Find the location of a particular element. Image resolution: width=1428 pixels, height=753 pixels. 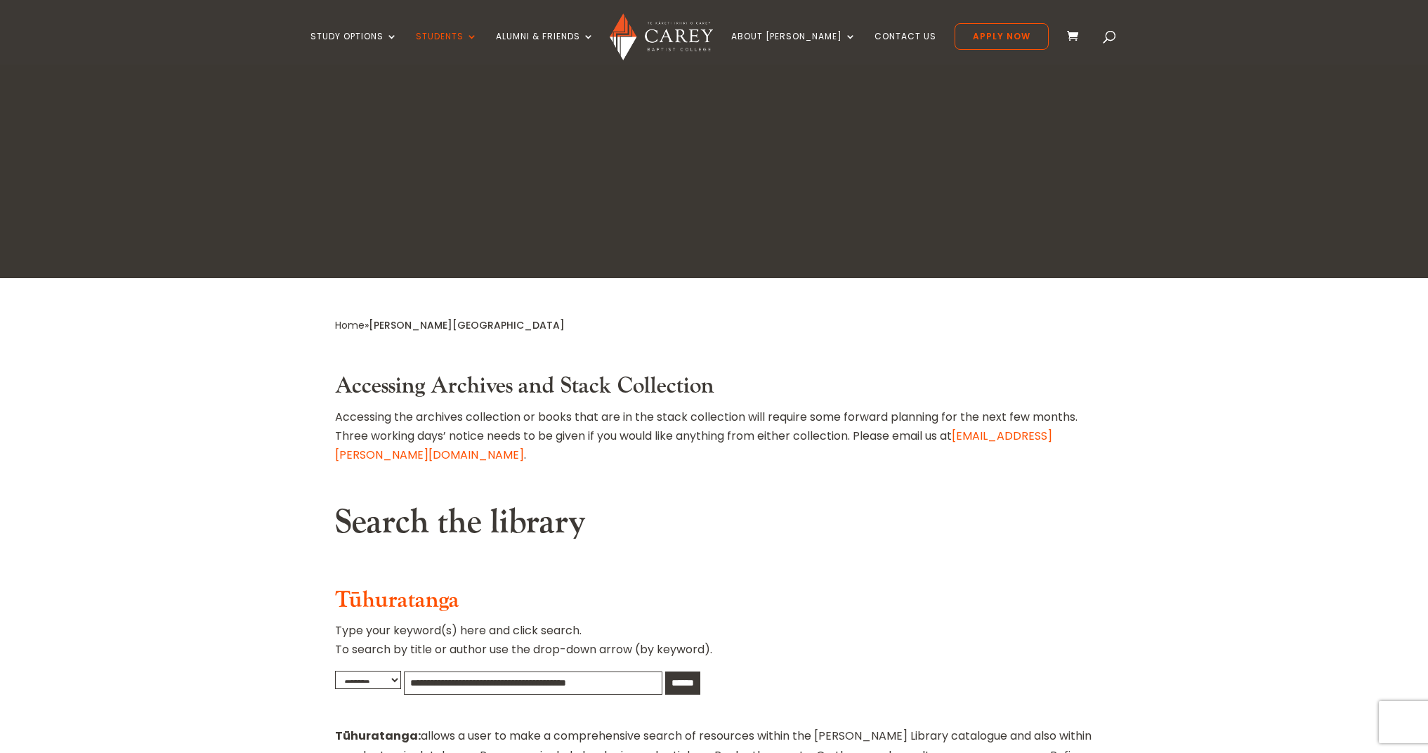

p: Accessing the archives collection or books that are in the stack collection will require some for... is located at coordinates (714, 436).